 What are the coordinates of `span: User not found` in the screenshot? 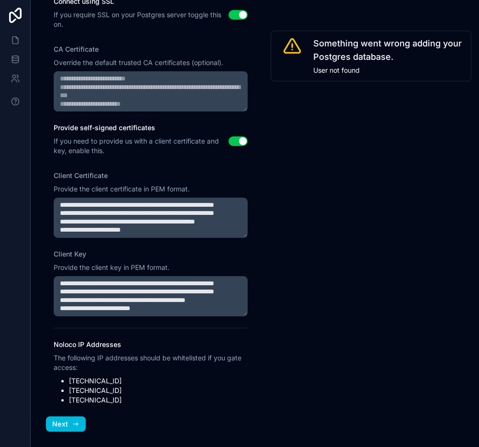 It's located at (389, 70).